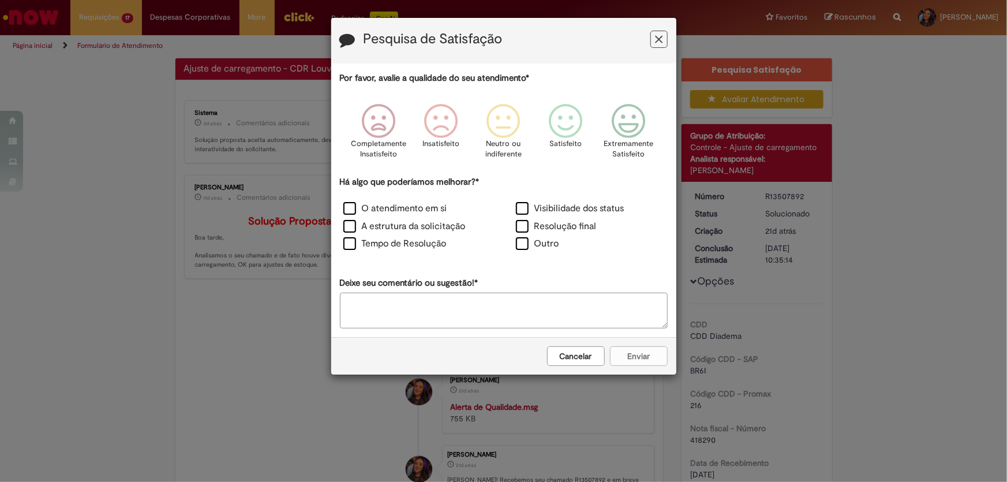 The width and height of the screenshot is (1007, 482). What do you see at coordinates (395, 208) in the screenshot?
I see `label: O atendimento em si` at bounding box center [395, 208].